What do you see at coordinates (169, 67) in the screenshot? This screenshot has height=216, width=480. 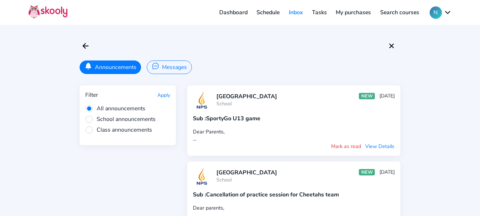 I see `button: Messages` at bounding box center [169, 67].